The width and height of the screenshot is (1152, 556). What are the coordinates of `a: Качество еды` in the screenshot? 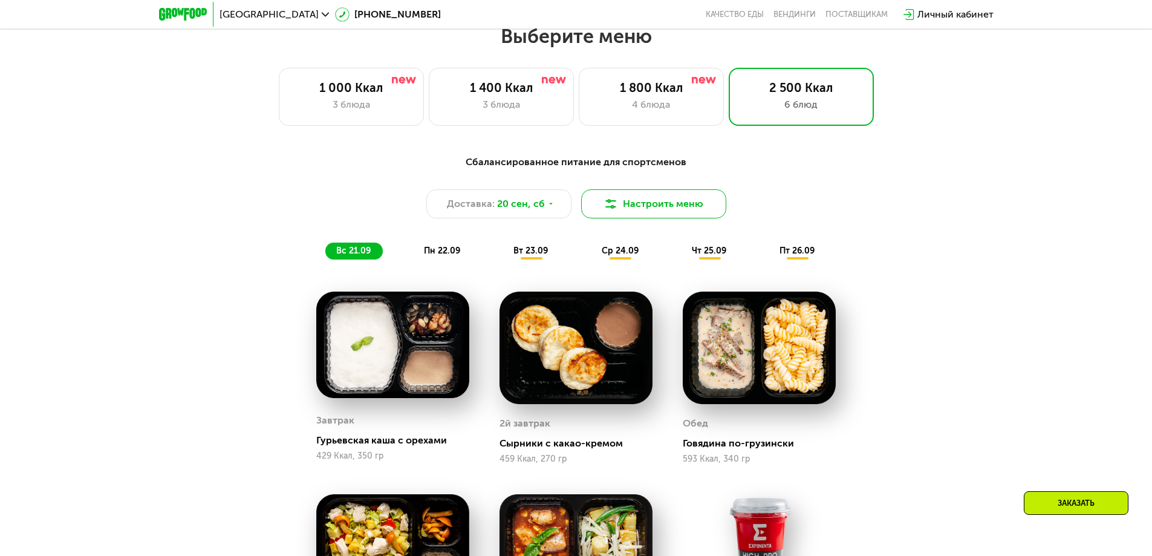 It's located at (735, 15).